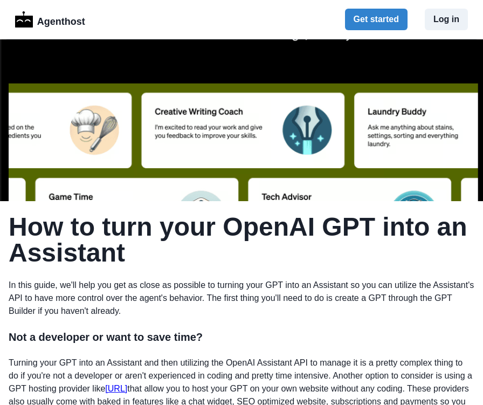 The height and width of the screenshot is (405, 483). I want to click on h1: How to turn your OpenAI GPT into an Assistant, so click(241, 240).